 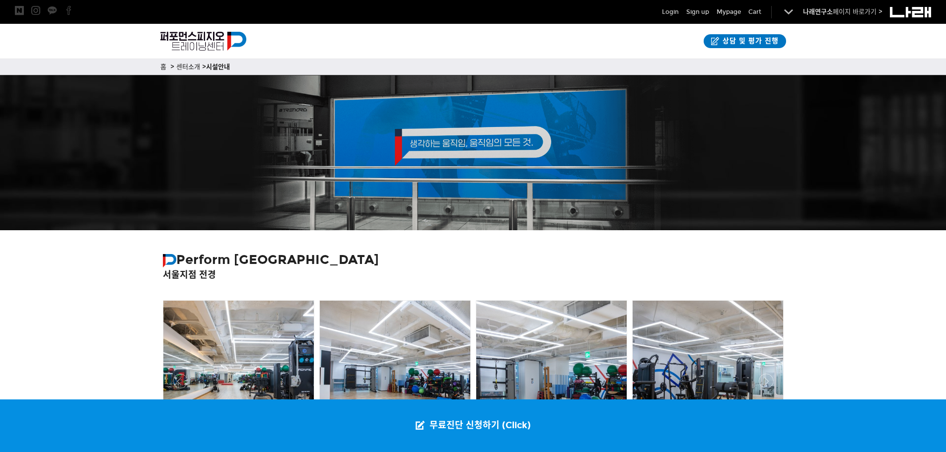 I want to click on a: Sign up, so click(x=697, y=12).